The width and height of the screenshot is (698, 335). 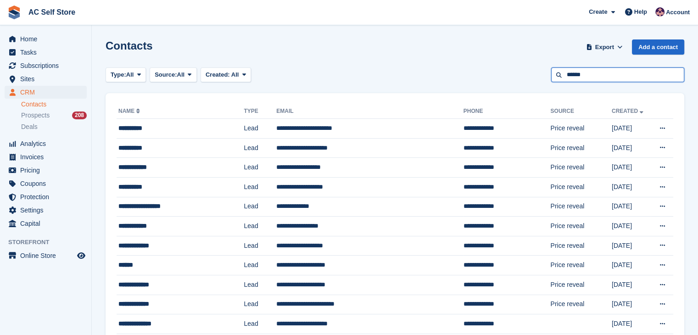 What do you see at coordinates (14, 12) in the screenshot?
I see `img: stora-icon-8386f47178a22dfd0bd8f6a31ec36ba5ce8667c1dd55bd0f319d3a0aa187defe.svg` at bounding box center [14, 12].